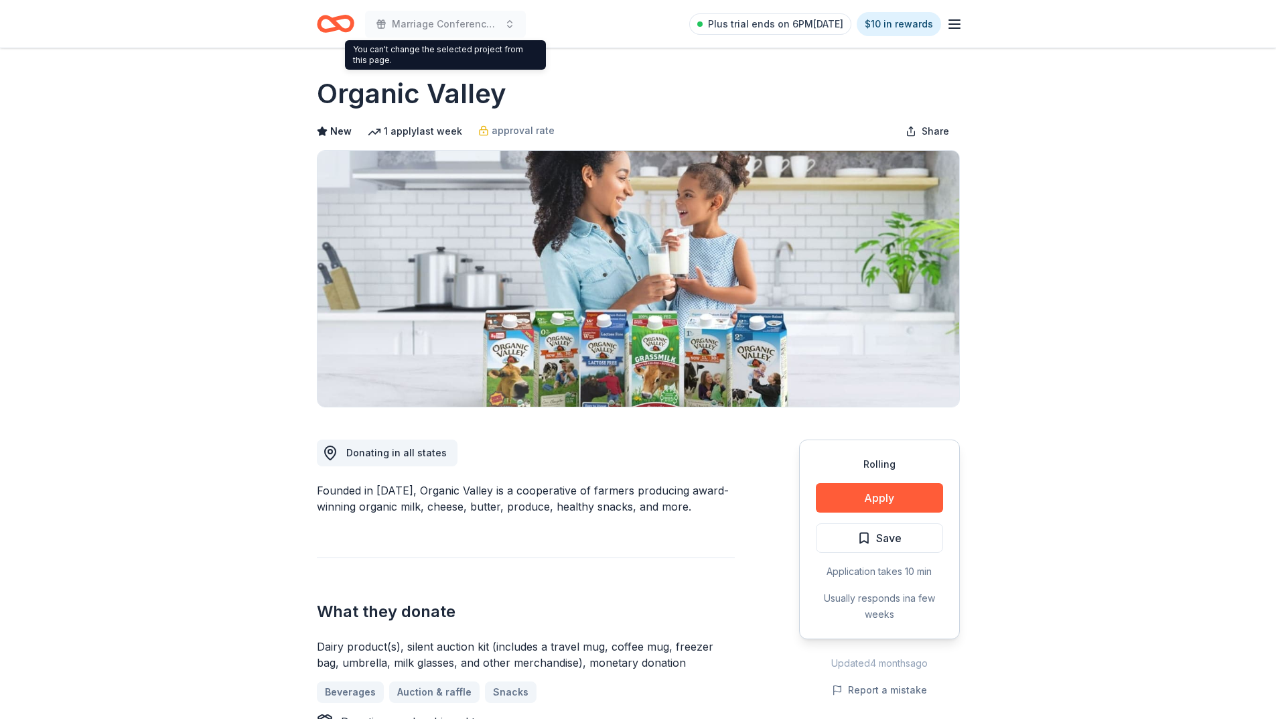 This screenshot has width=1276, height=719. What do you see at coordinates (445, 24) in the screenshot?
I see `button: Marriage Conference 2025` at bounding box center [445, 24].